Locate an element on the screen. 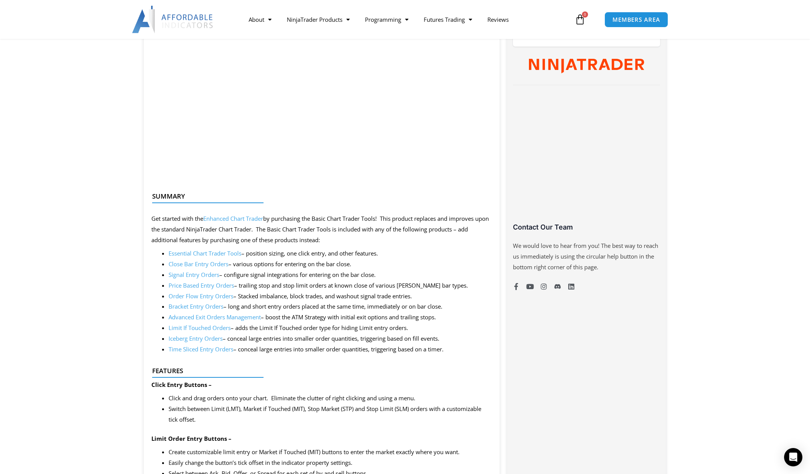  li: – boost the ATM Strategy with initial exit options and trailing stops. is located at coordinates (330, 317).